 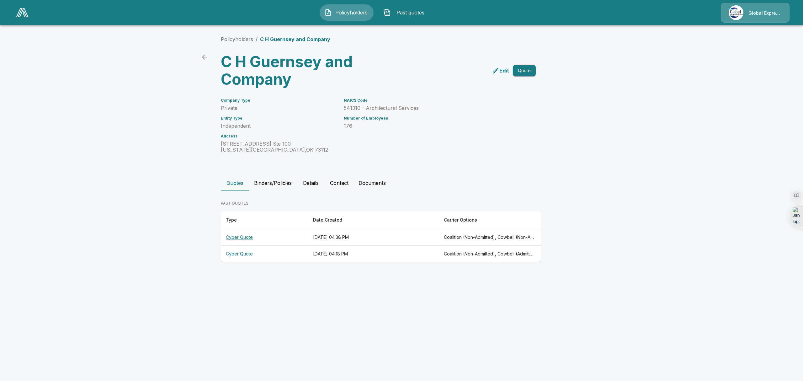 What do you see at coordinates (432, 108) in the screenshot?
I see `p: 541310 - Architectural Services` at bounding box center [432, 108].